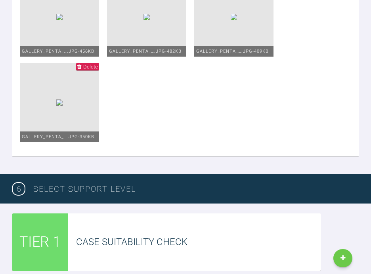 The width and height of the screenshot is (371, 274). Describe the element at coordinates (146, 17) in the screenshot. I see `img: ebdb253d-252d-4f3e-893e-f3824c595b89` at that location.